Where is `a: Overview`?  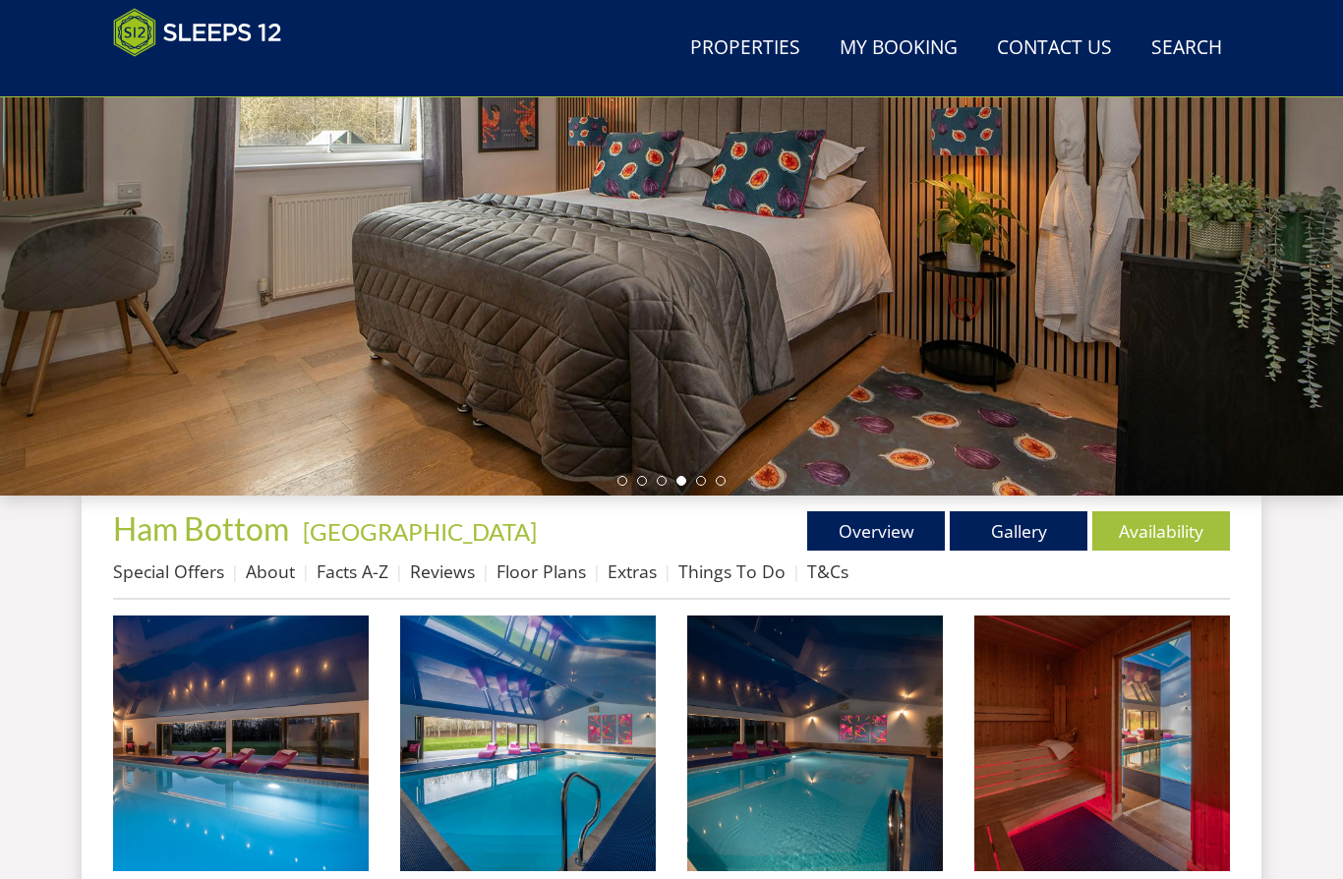
a: Overview is located at coordinates (876, 531).